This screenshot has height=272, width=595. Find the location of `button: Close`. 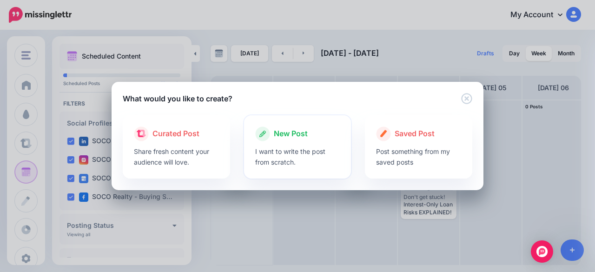

button: Close is located at coordinates (467, 99).